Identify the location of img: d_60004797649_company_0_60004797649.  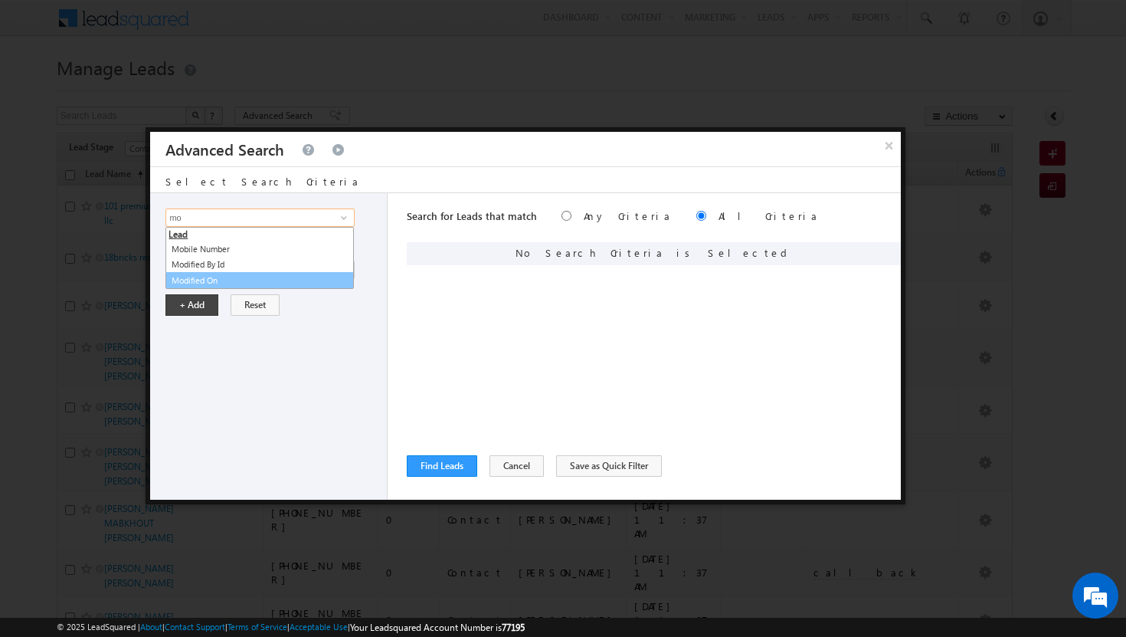
(45, 90).